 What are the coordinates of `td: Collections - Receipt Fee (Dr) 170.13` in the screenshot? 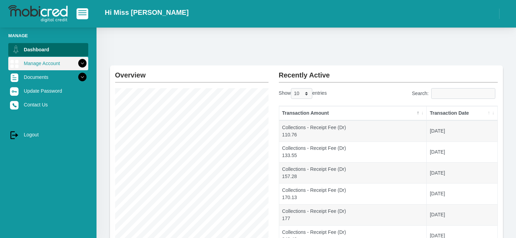 It's located at (353, 194).